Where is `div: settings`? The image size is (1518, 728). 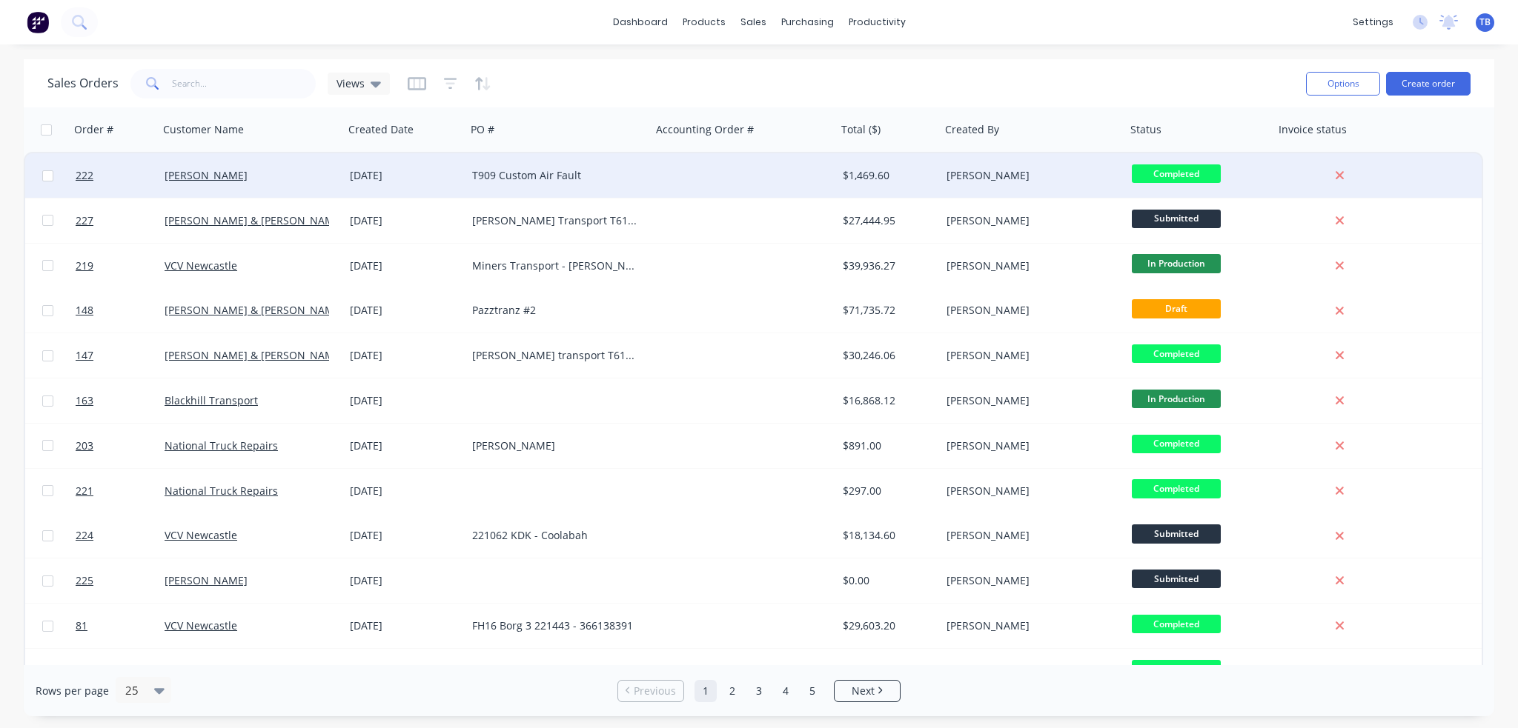
div: settings is located at coordinates (1372, 22).